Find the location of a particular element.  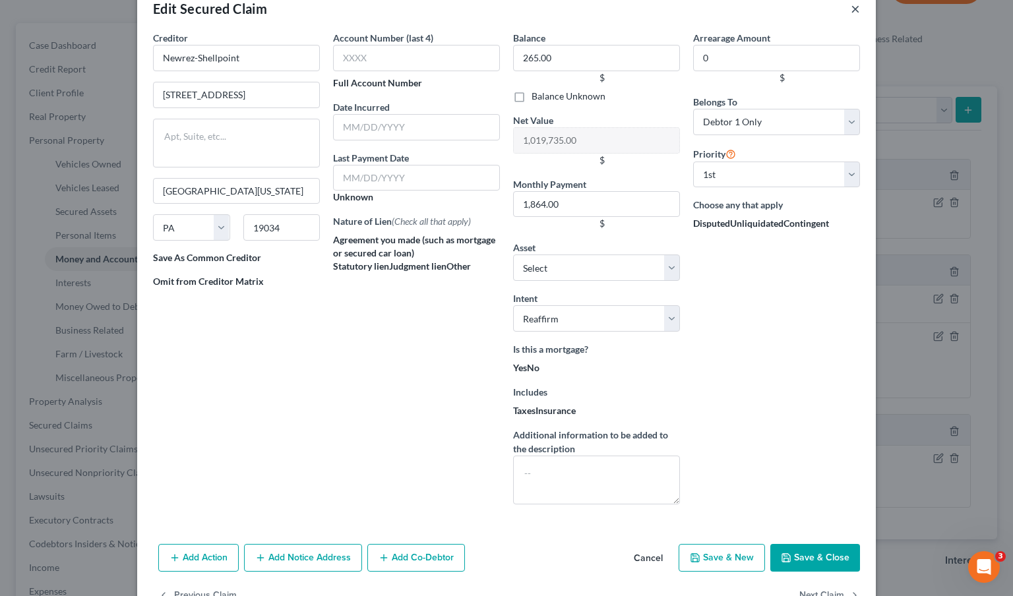

span: Creditor is located at coordinates (170, 38).